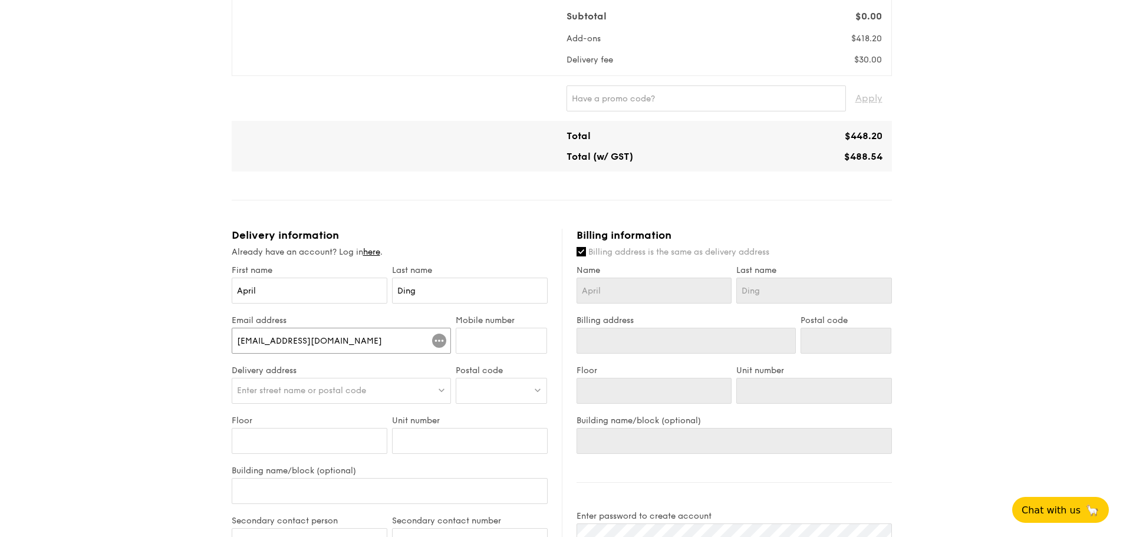  What do you see at coordinates (583, 38) in the screenshot?
I see `span: Add-ons` at bounding box center [583, 38].